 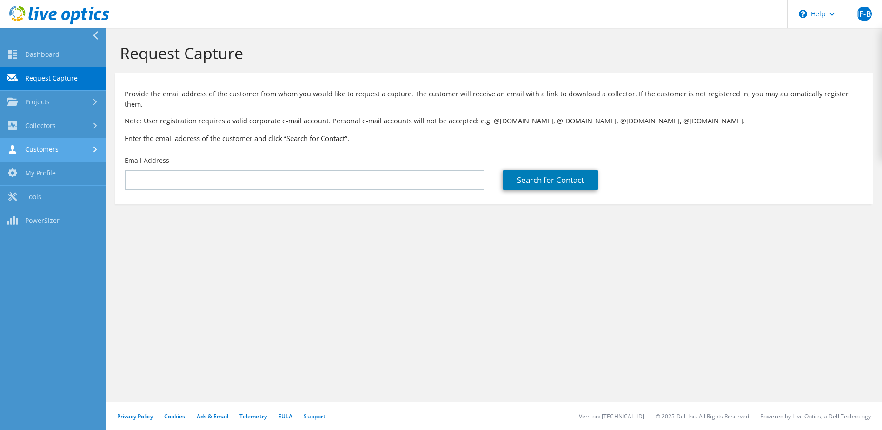 I want to click on p: Provide the email address of the customer from whom you would like to request a capture. The cust..., so click(x=494, y=99).